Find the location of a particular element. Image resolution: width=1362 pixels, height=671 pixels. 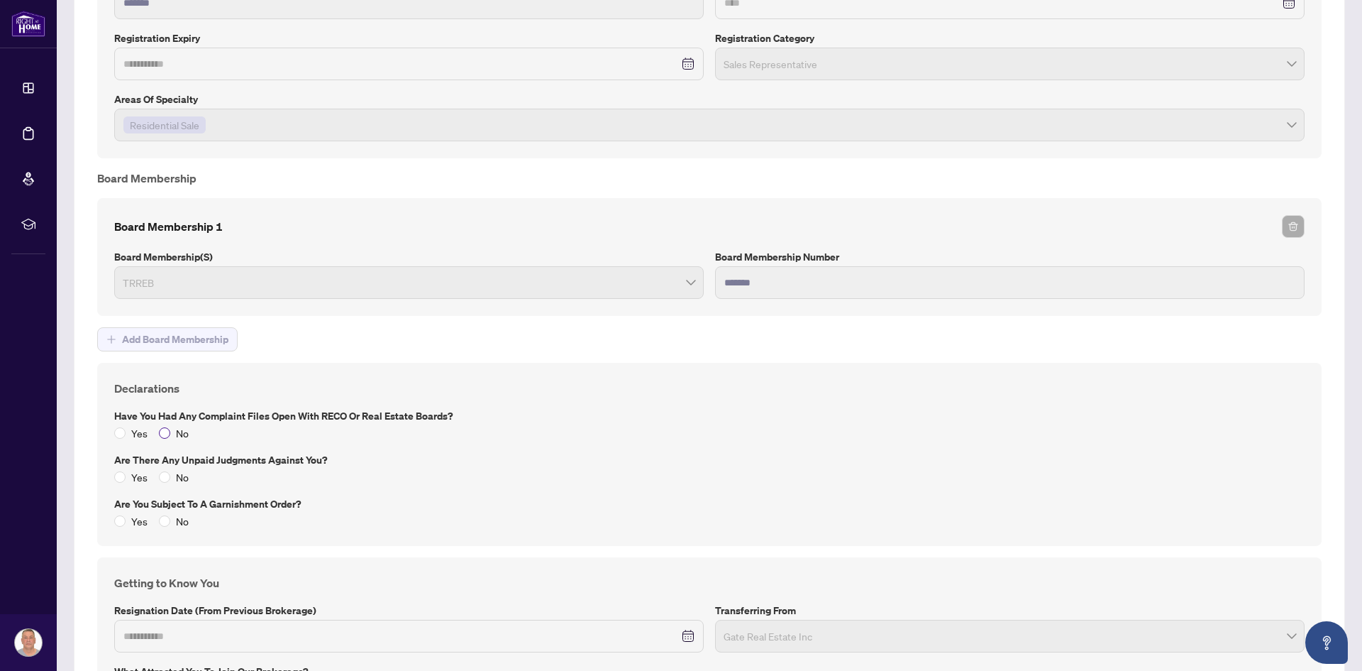

label: Areas of Specialty is located at coordinates (710, 99).